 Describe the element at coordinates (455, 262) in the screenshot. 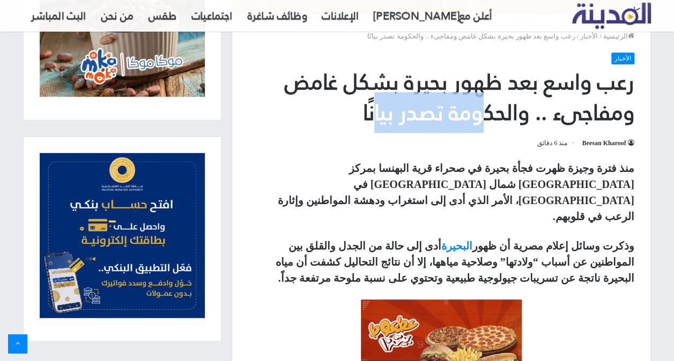

I see `strong: وذكرت وسائل إعلام مصرية أن ظهور أدى إلى حالة من الجدل والقلق بين المواطنين عن أسباب “ولادتها” وصل...` at that location.